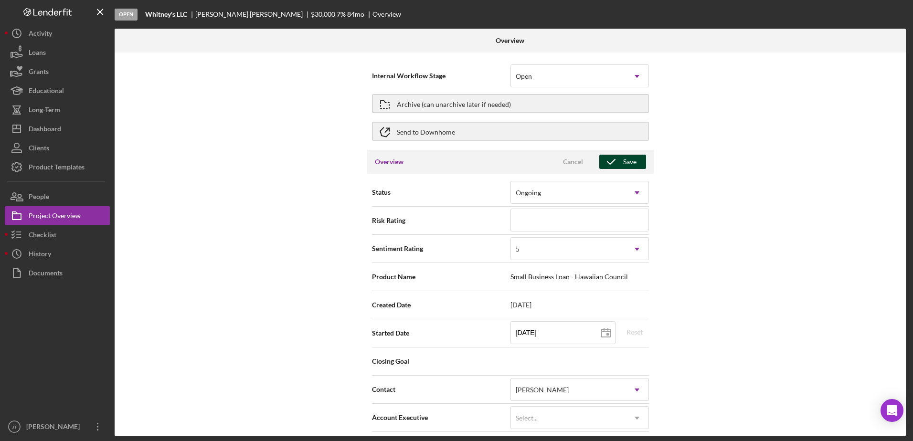 The image size is (913, 441). I want to click on a: Dashboard, so click(57, 129).